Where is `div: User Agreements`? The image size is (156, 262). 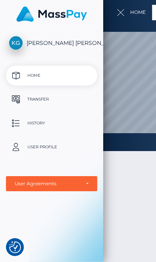 div: User Agreements is located at coordinates (47, 184).